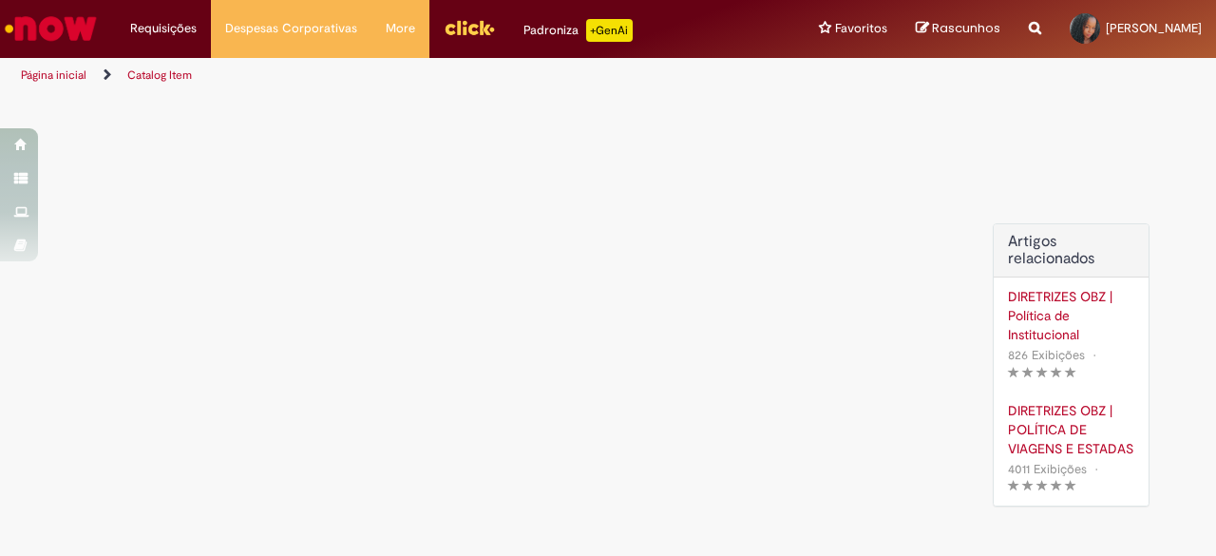 This screenshot has height=556, width=1216. Describe the element at coordinates (1071, 429) in the screenshot. I see `a: DIRETRIZES OBZ | POLÍTICA DE VIAGENS E ESTADAS` at that location.